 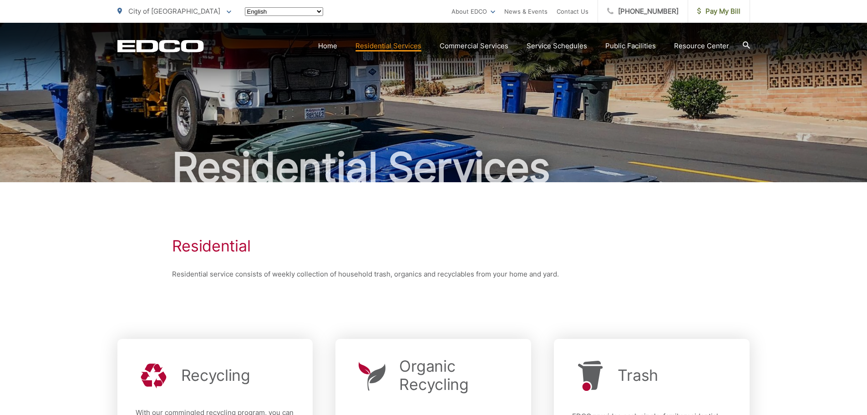 What do you see at coordinates (216, 375) in the screenshot?
I see `h2: Recycling` at bounding box center [216, 375].